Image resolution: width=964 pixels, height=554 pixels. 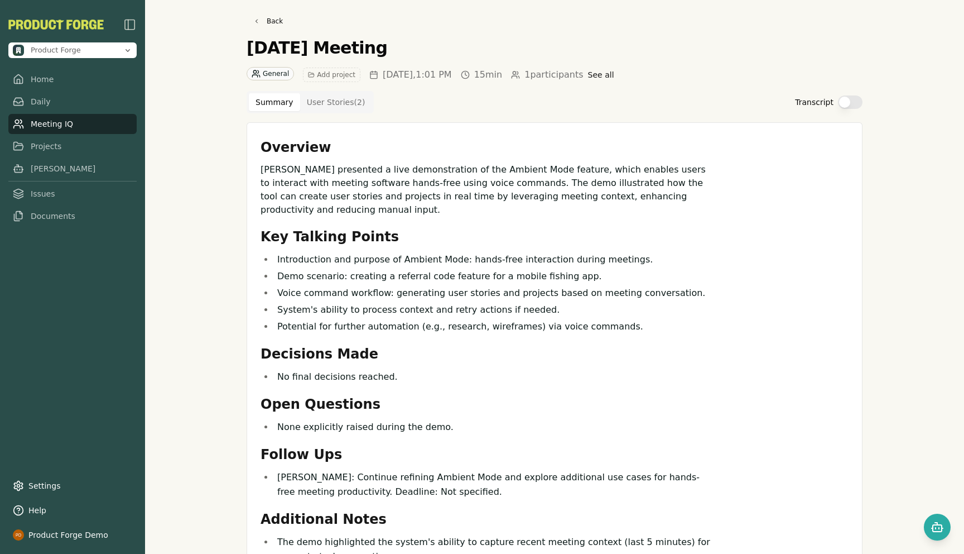 What do you see at coordinates (488, 454) in the screenshot?
I see `h2: Follow Ups` at bounding box center [488, 454].